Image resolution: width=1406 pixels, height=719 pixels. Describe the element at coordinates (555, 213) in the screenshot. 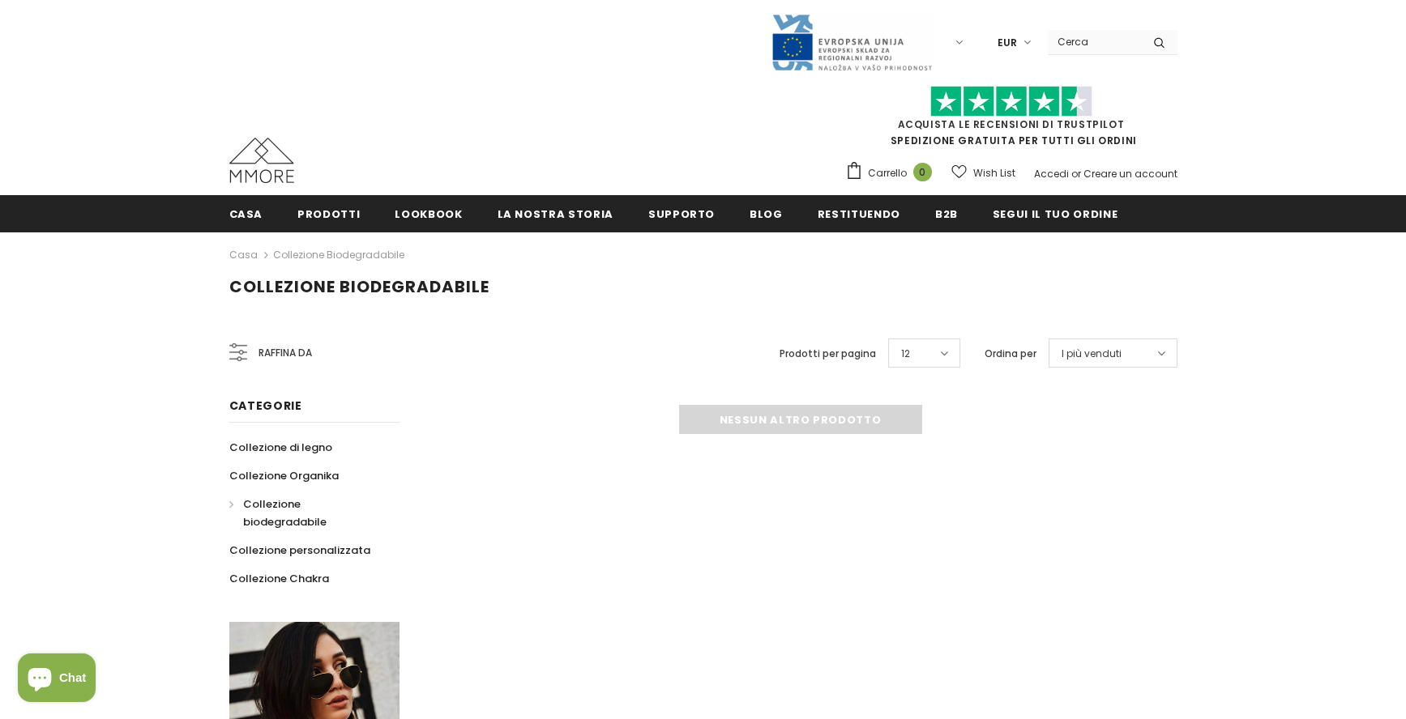

I see `a: La nostra storia` at that location.